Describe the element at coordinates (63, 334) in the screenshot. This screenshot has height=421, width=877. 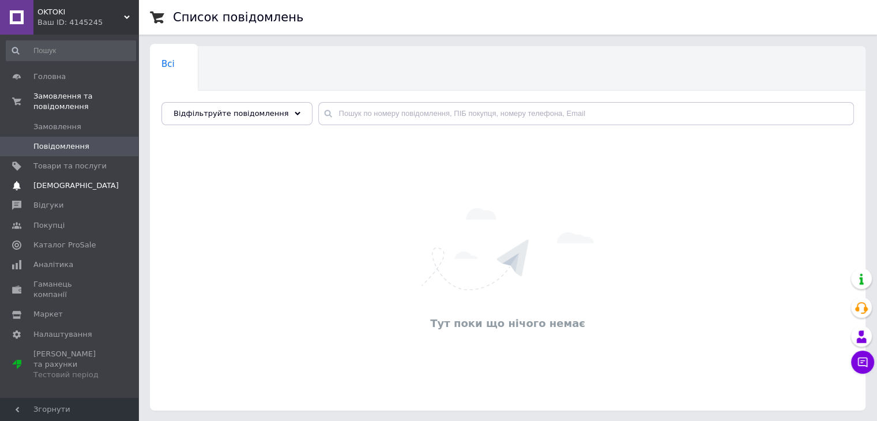
I see `span: Налаштування` at that location.